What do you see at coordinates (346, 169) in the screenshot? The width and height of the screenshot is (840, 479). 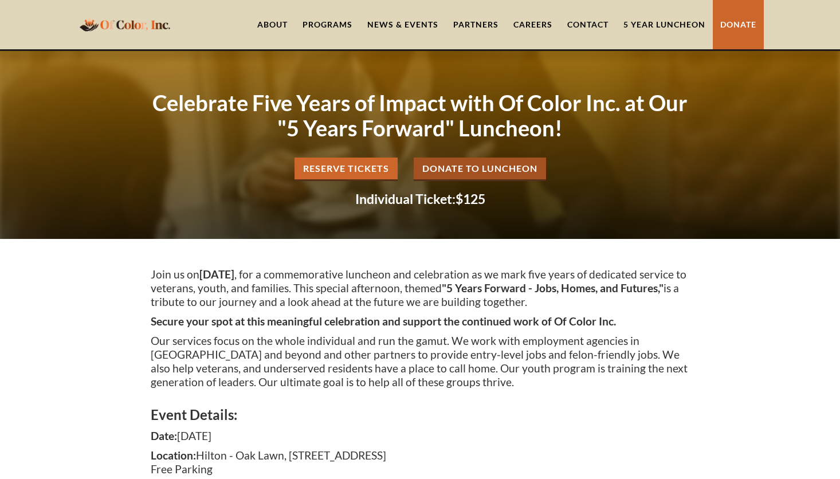 I see `a: Reserve Tickets` at bounding box center [346, 169].